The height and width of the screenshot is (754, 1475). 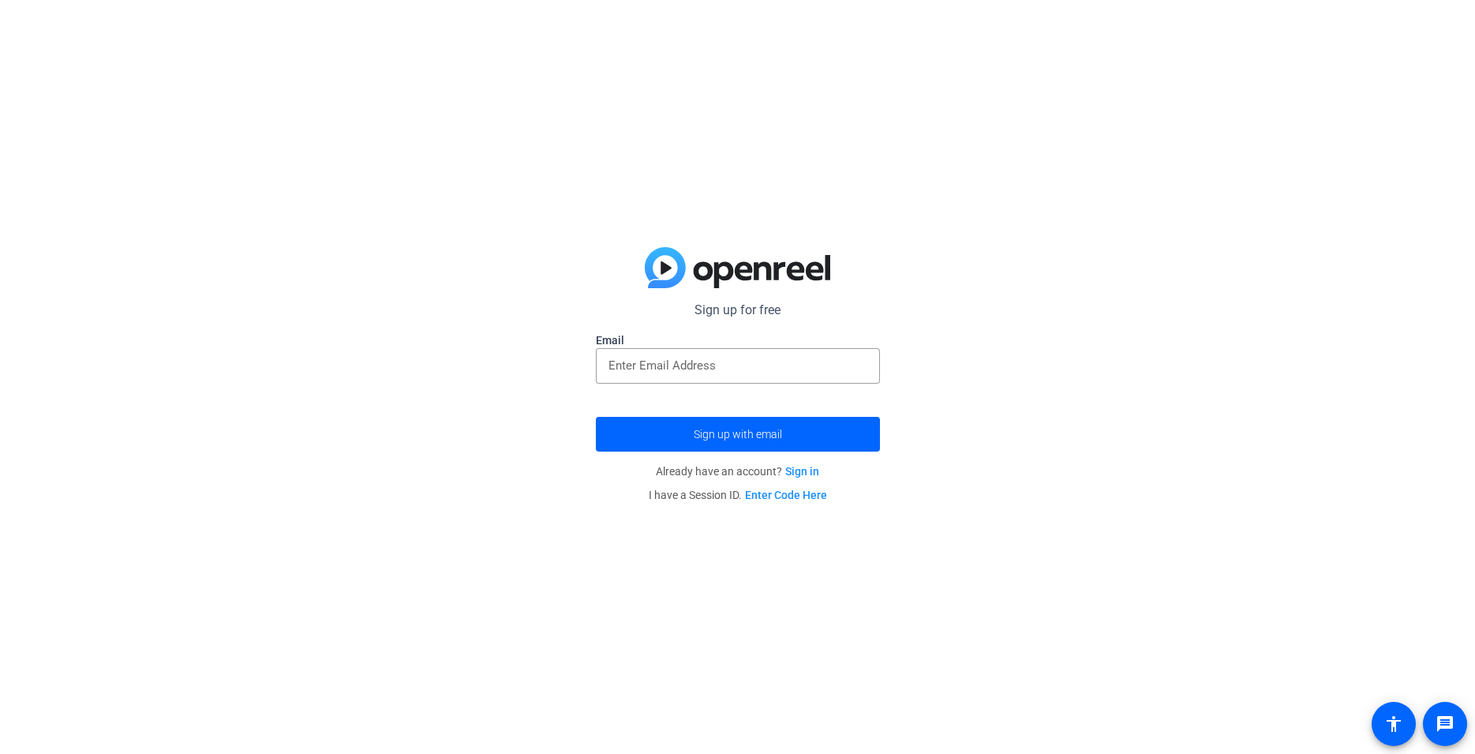 What do you see at coordinates (738, 365) in the screenshot?
I see `input: Enter Email Address` at bounding box center [738, 365].